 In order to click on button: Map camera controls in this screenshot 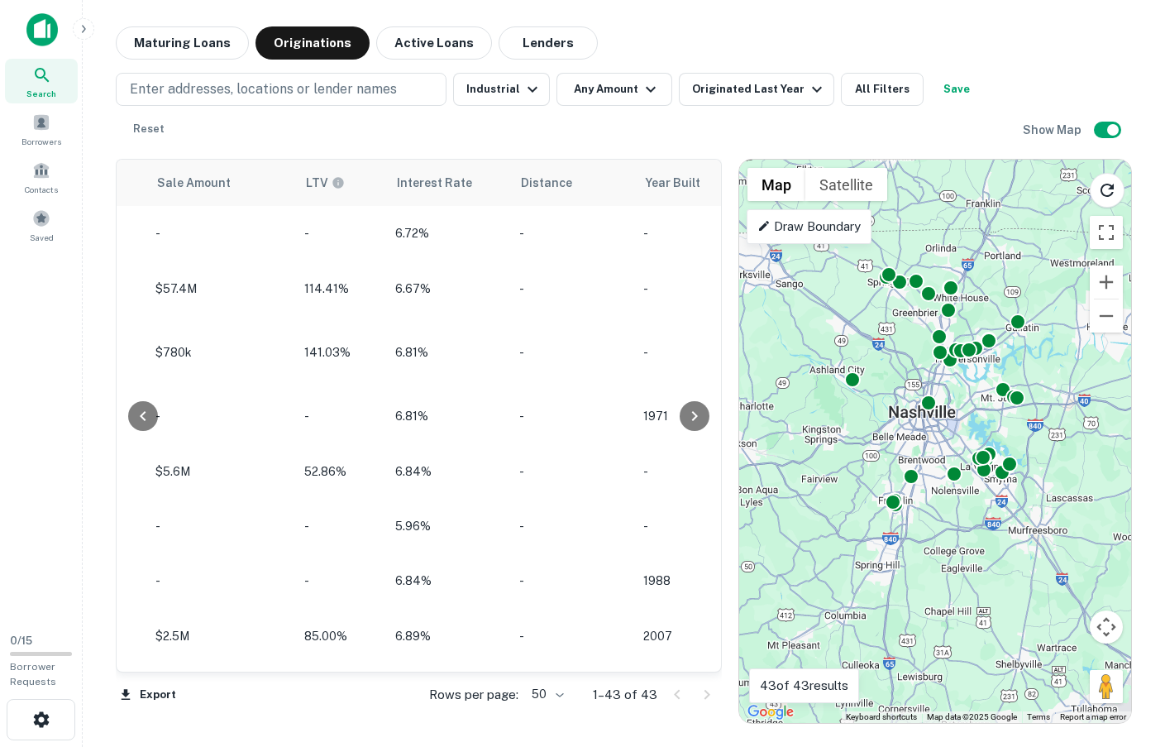, I will do `click(1106, 627)`.